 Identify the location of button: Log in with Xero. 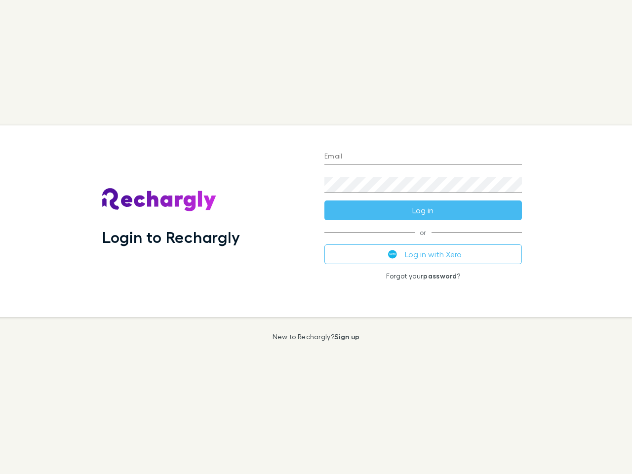
(423, 254).